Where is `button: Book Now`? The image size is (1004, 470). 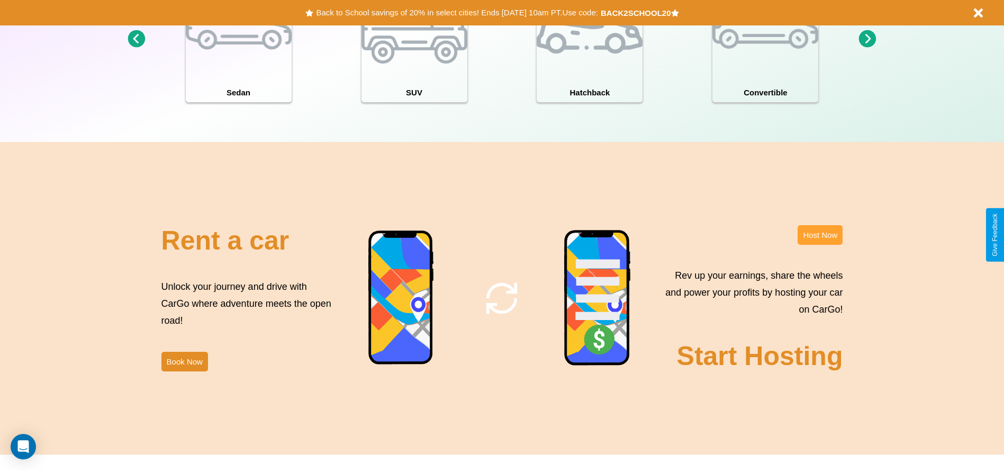
button: Book Now is located at coordinates (185, 361).